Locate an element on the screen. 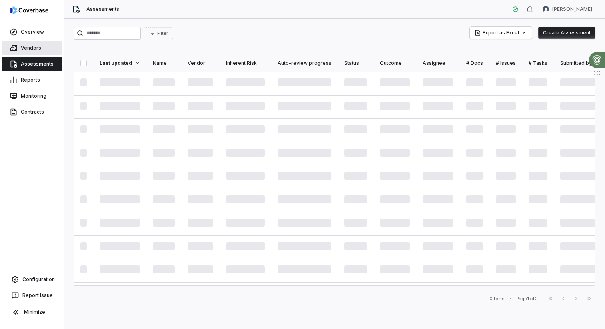 The width and height of the screenshot is (605, 329). div: Page 1 of 0 is located at coordinates (527, 299).